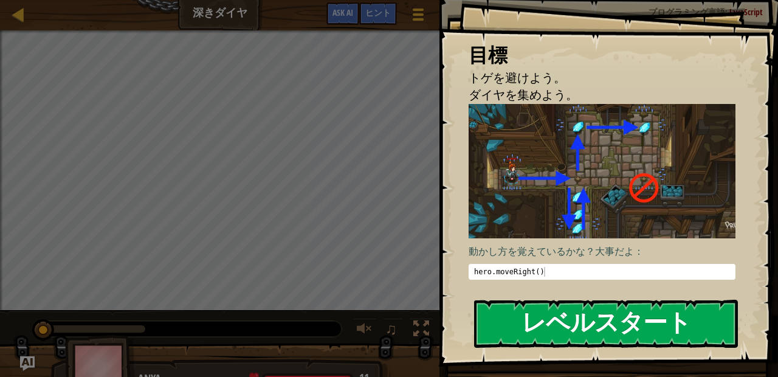 This screenshot has height=377, width=778. I want to click on p: 動かし方を覚えているかな？大事だよ：, so click(601, 251).